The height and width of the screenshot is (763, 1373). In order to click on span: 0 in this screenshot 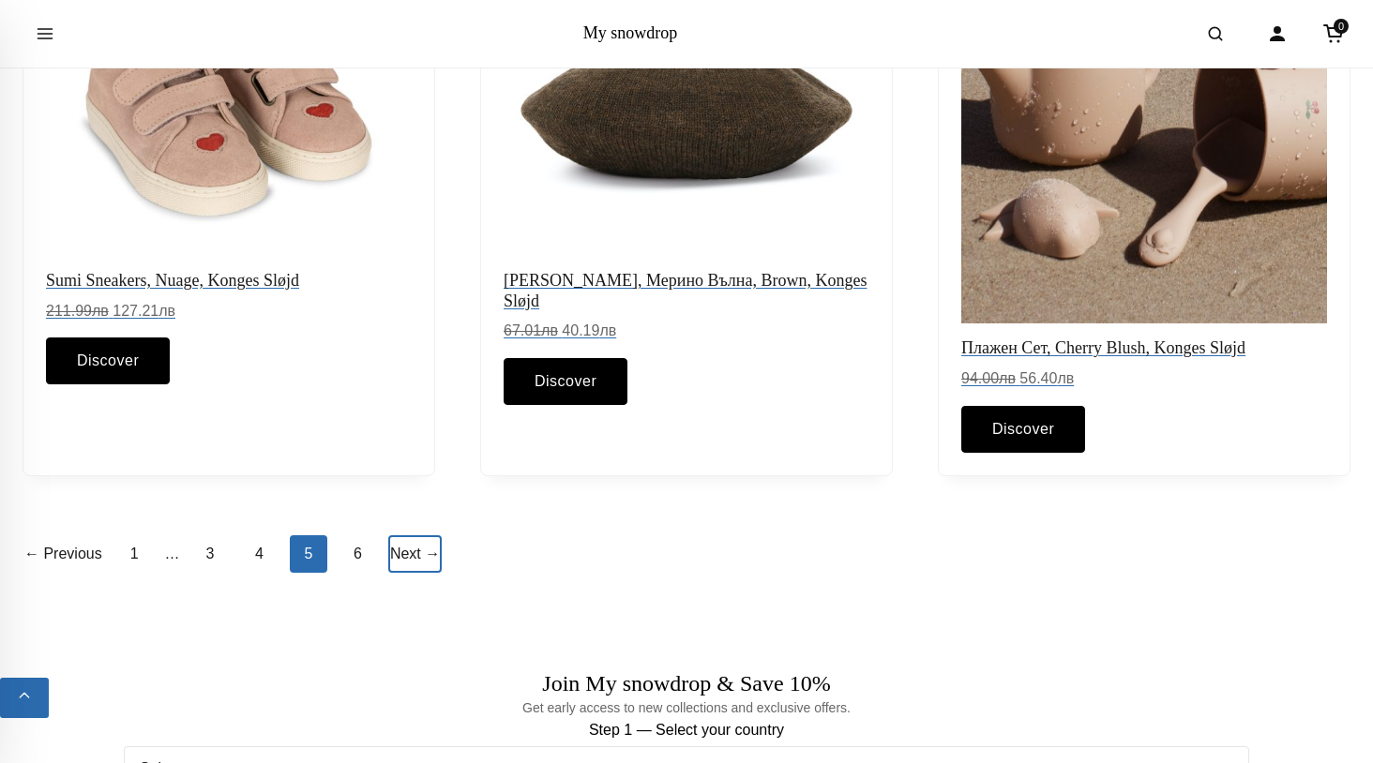, I will do `click(1341, 26)`.